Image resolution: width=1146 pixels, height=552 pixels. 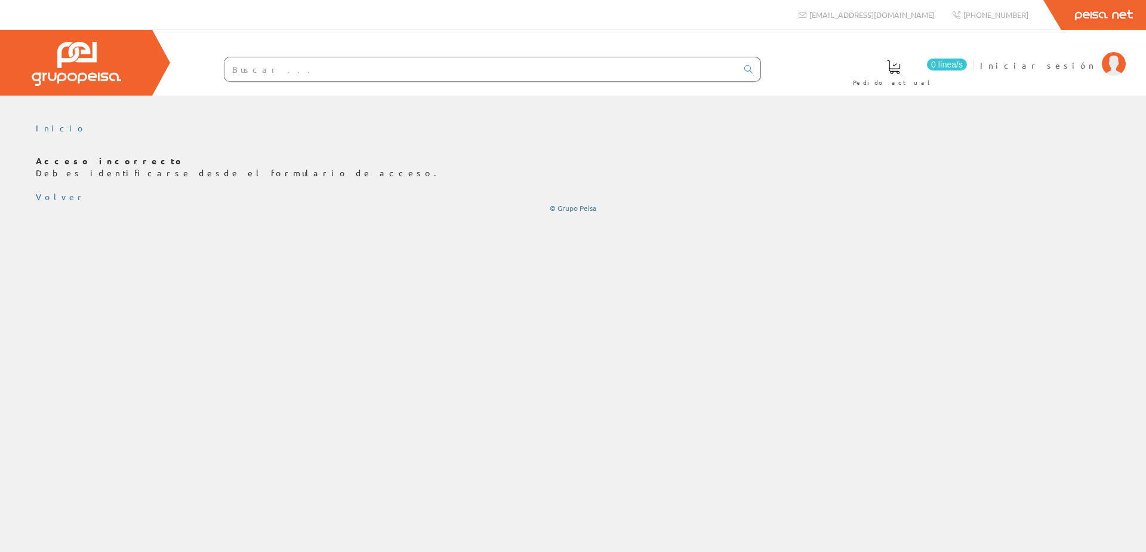 What do you see at coordinates (76, 64) in the screenshot?
I see `img: Grupo Peisa` at bounding box center [76, 64].